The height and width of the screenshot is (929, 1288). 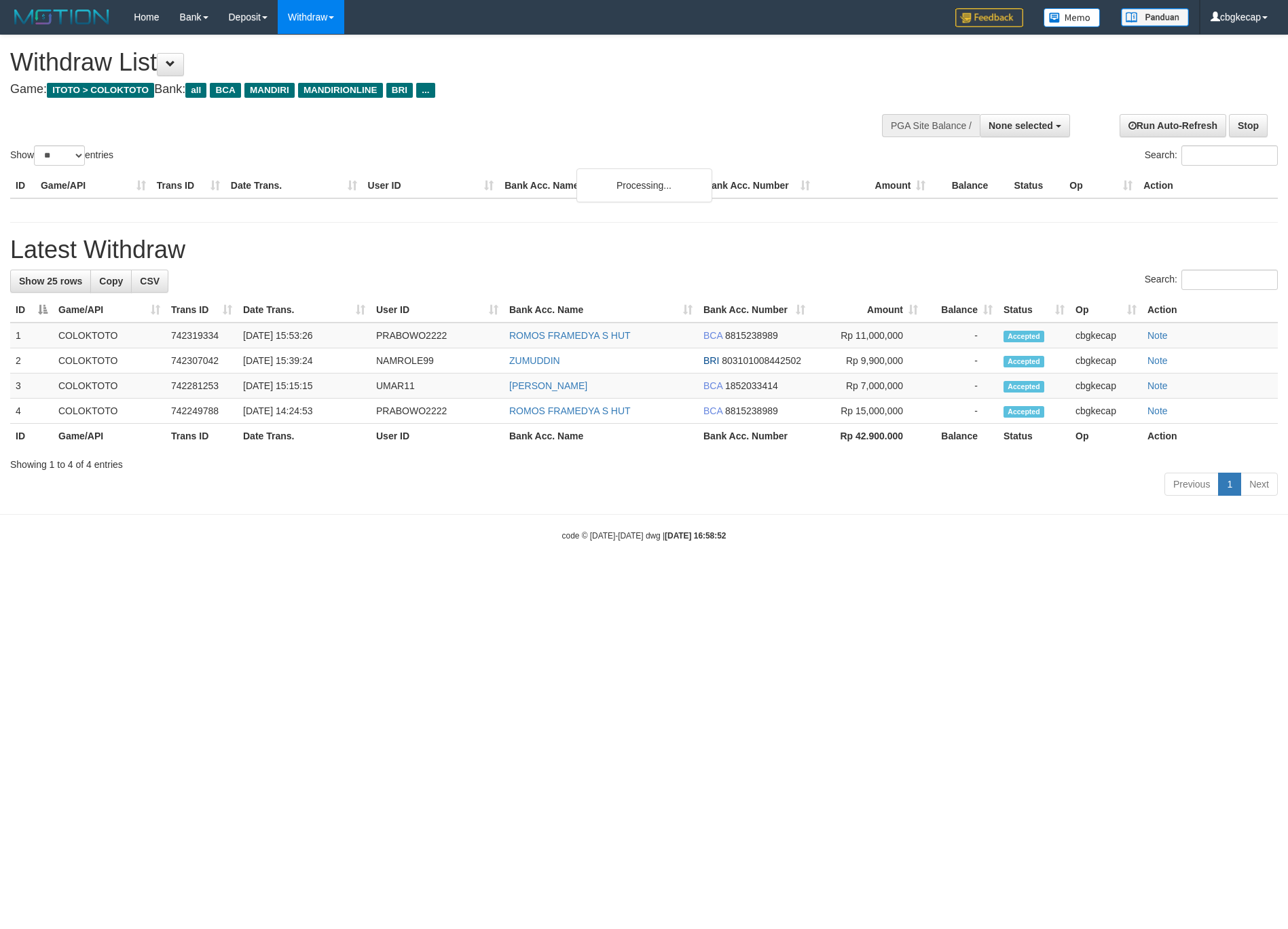 What do you see at coordinates (59, 156) in the screenshot?
I see `select: Showentries` at bounding box center [59, 156].